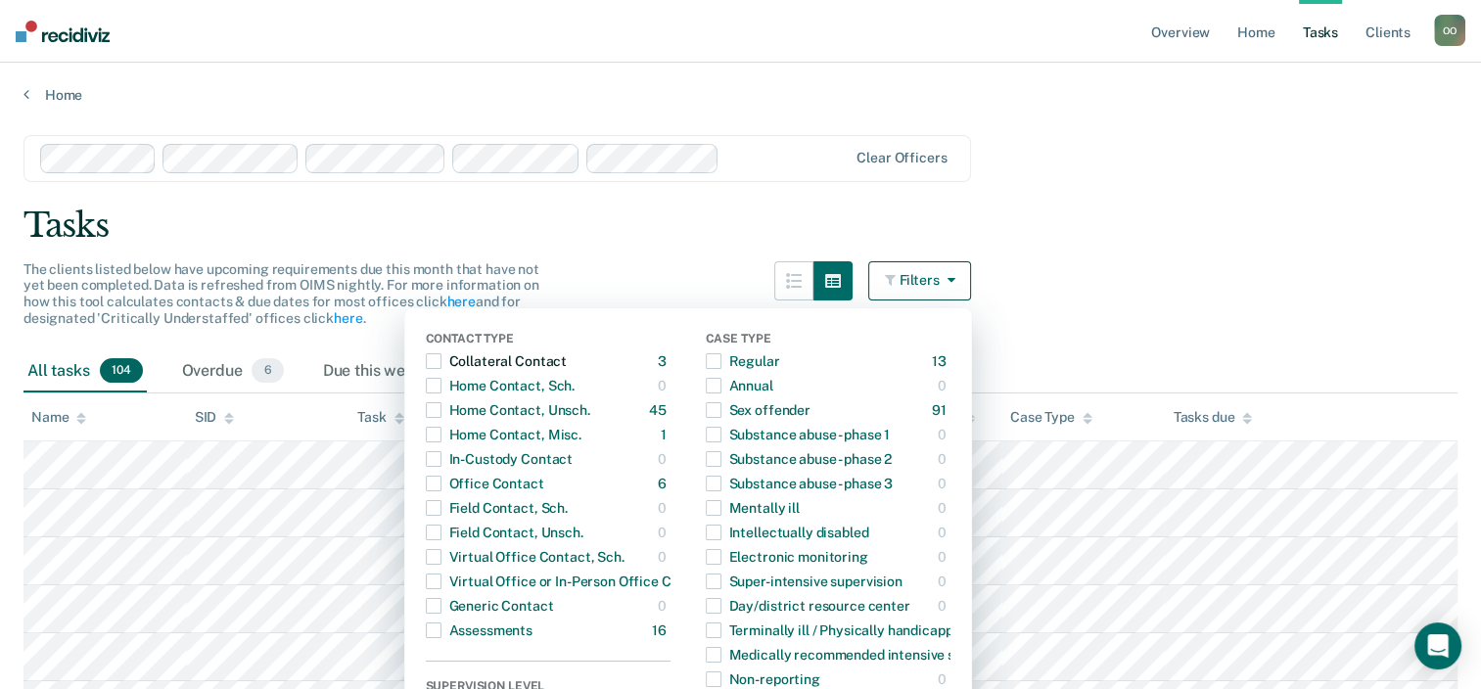 This screenshot has width=1481, height=689. I want to click on div: Due this week0, so click(393, 372).